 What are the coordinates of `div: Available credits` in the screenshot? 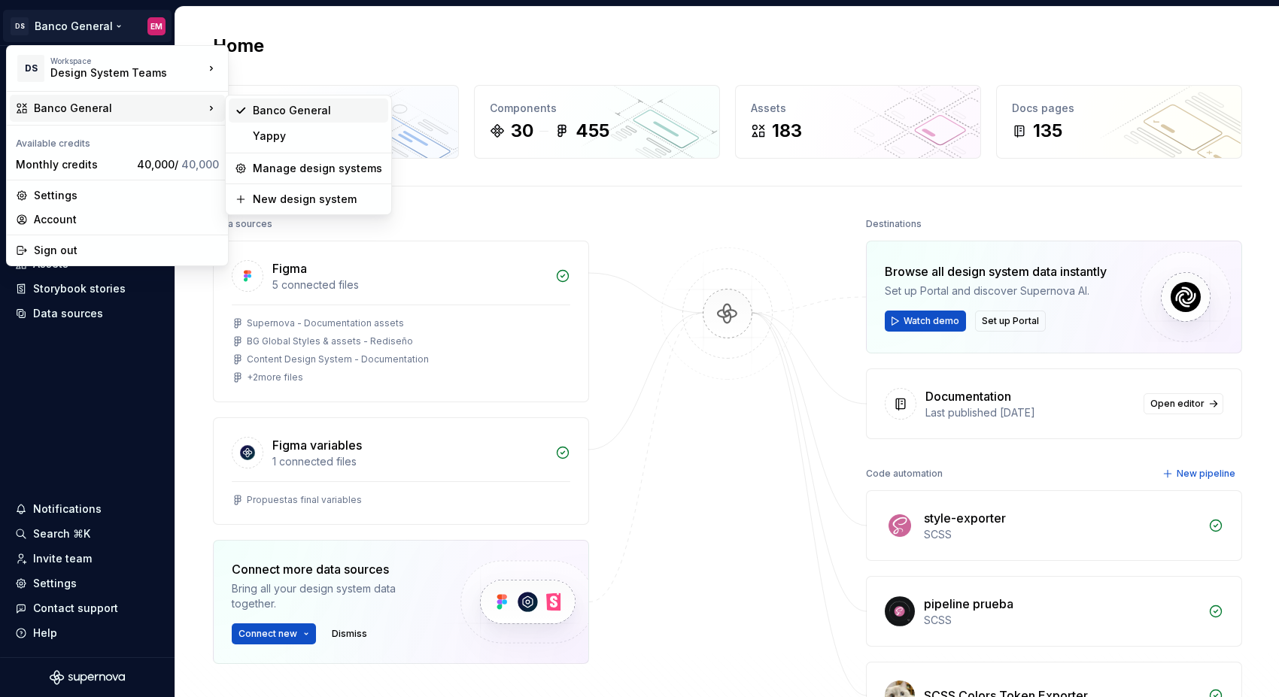 It's located at (117, 141).